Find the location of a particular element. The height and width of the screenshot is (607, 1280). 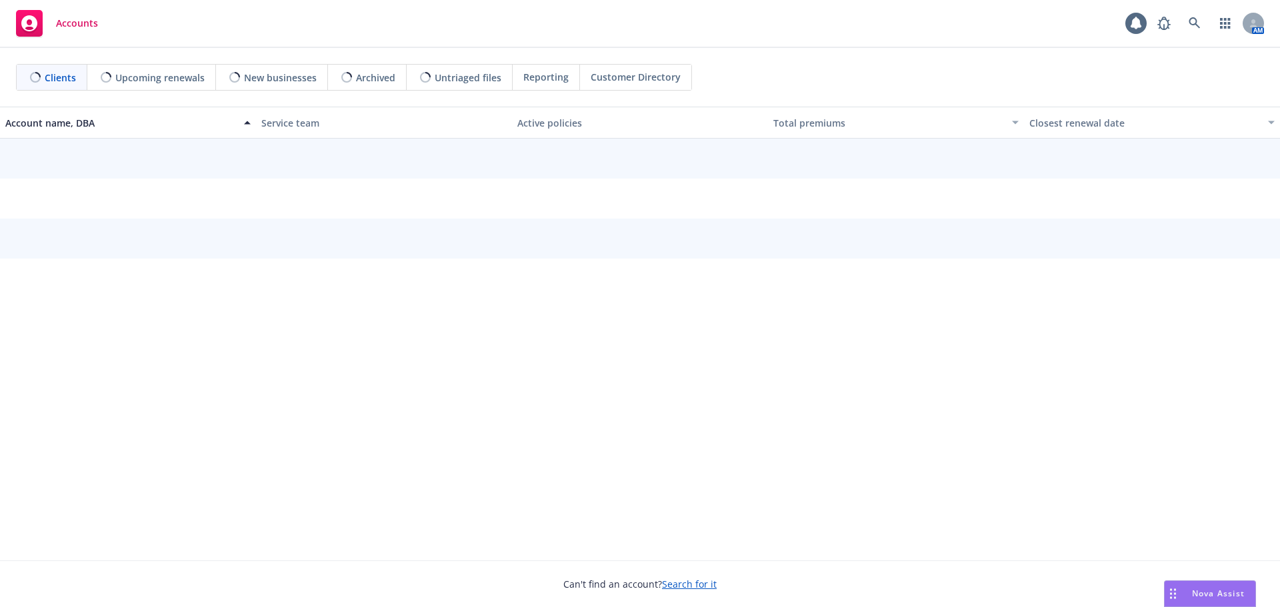

span: Upcoming renewals is located at coordinates (160, 77).